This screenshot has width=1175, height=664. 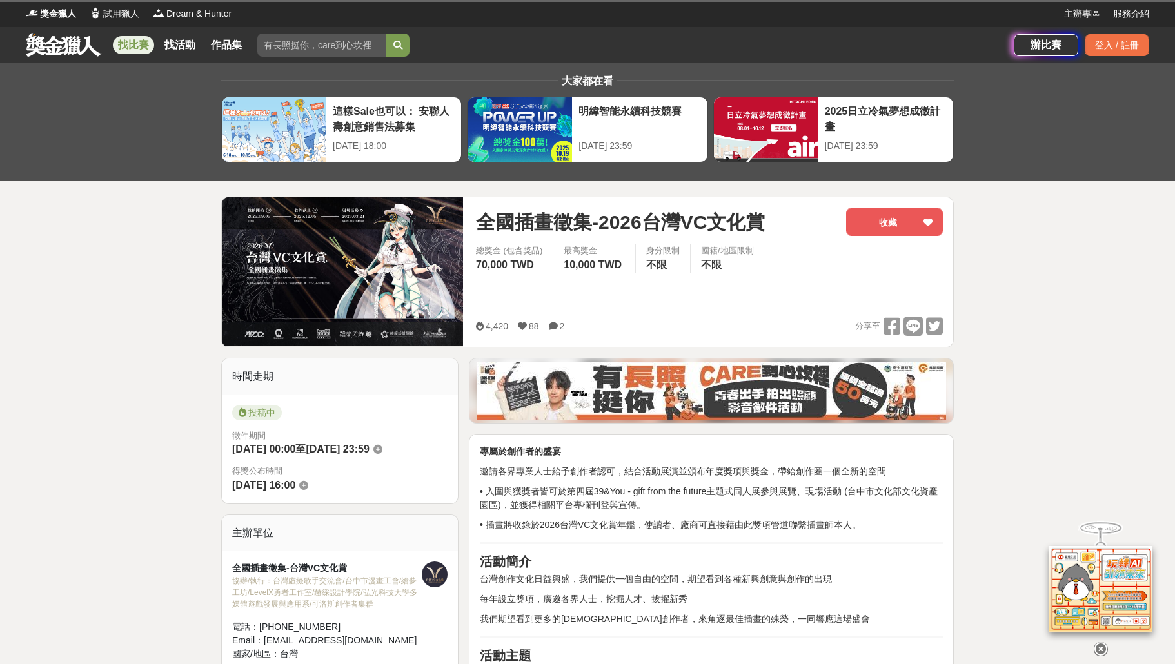 I want to click on div: 全國插畫徵集-台灣VC文化賞, so click(x=327, y=568).